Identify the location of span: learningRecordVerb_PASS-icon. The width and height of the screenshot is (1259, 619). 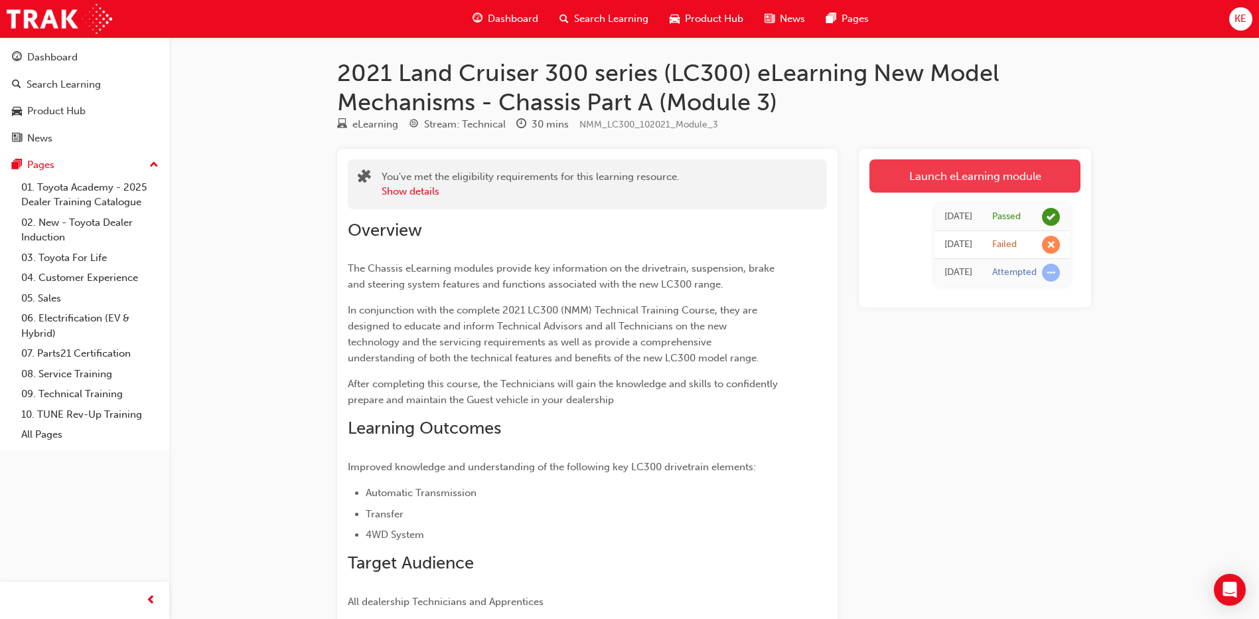
(1051, 216).